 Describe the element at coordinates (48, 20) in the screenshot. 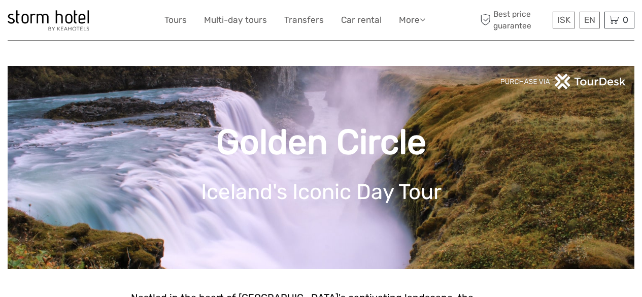

I see `img: 100-ccb843ef-9ccf-4a27-8048-e049ba035d15_logo_small.jpg` at that location.